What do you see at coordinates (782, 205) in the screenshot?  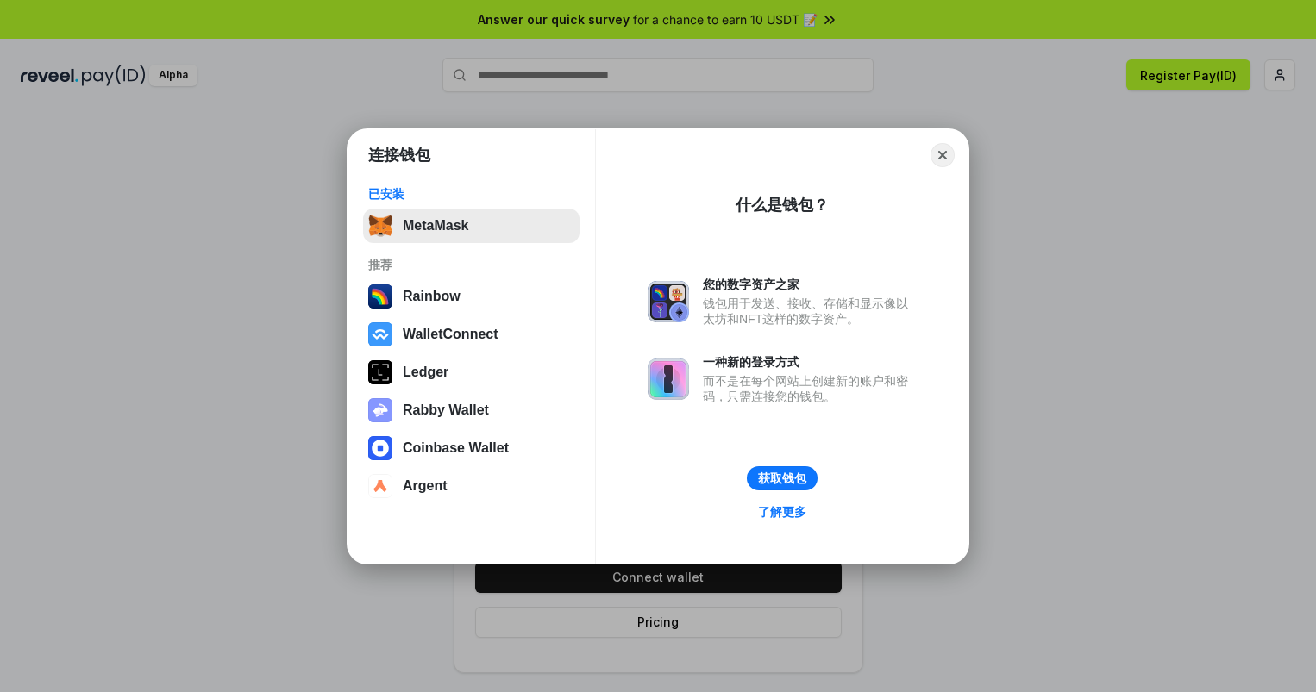 I see `div: 什么是钱包？` at bounding box center [782, 205].